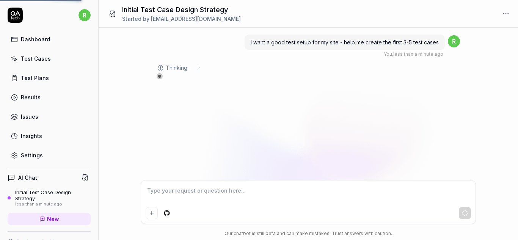 The height and width of the screenshot is (240, 518). I want to click on div: Insights, so click(31, 136).